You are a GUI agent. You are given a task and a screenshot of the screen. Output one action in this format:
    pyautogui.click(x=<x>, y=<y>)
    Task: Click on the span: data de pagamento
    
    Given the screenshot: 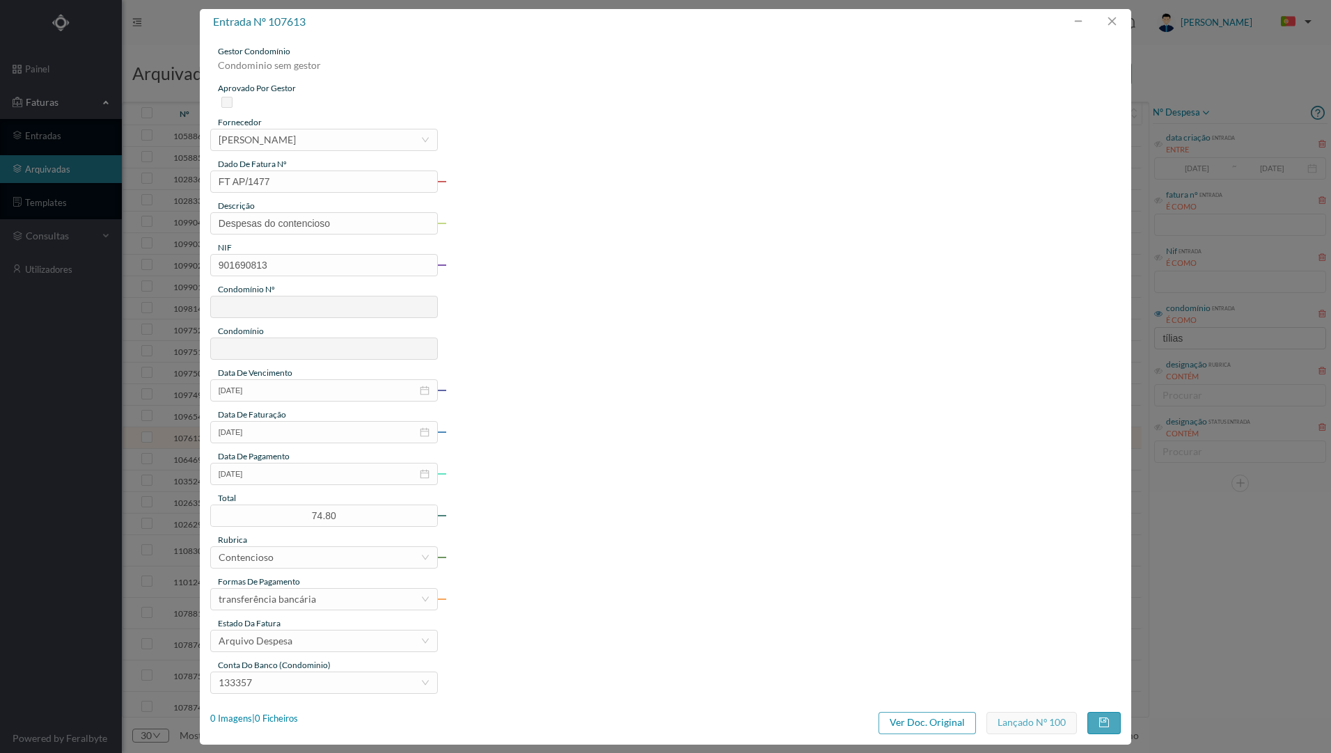 What is the action you would take?
    pyautogui.click(x=253, y=456)
    